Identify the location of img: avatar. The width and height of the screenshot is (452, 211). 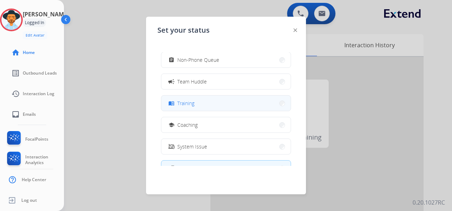
(11, 20).